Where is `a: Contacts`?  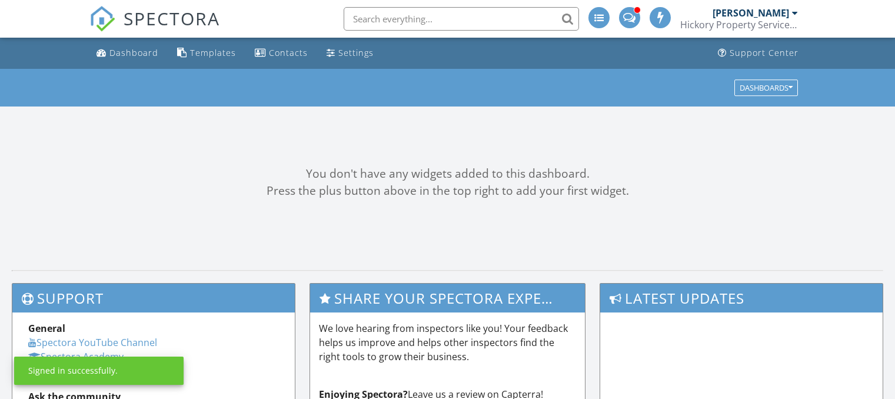 a: Contacts is located at coordinates (281, 53).